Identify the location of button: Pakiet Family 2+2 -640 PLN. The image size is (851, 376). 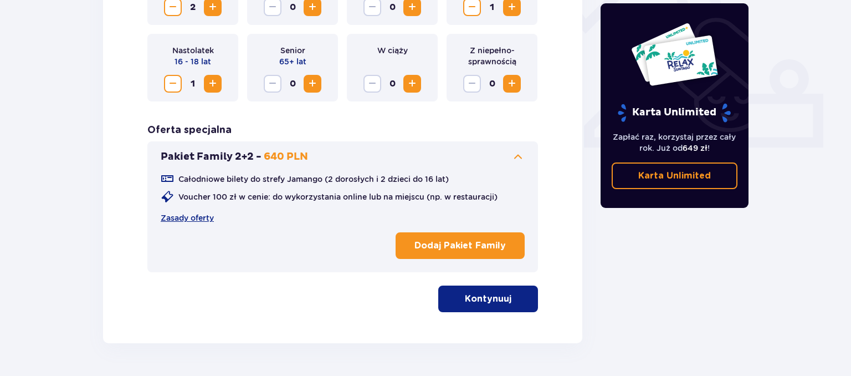
(342, 157).